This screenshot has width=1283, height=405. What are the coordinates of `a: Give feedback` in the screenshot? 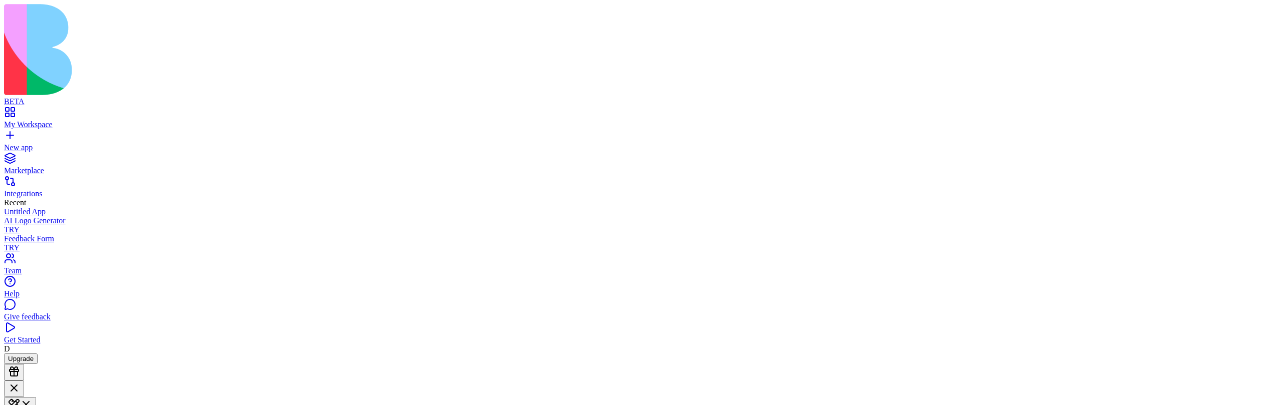 It's located at (641, 313).